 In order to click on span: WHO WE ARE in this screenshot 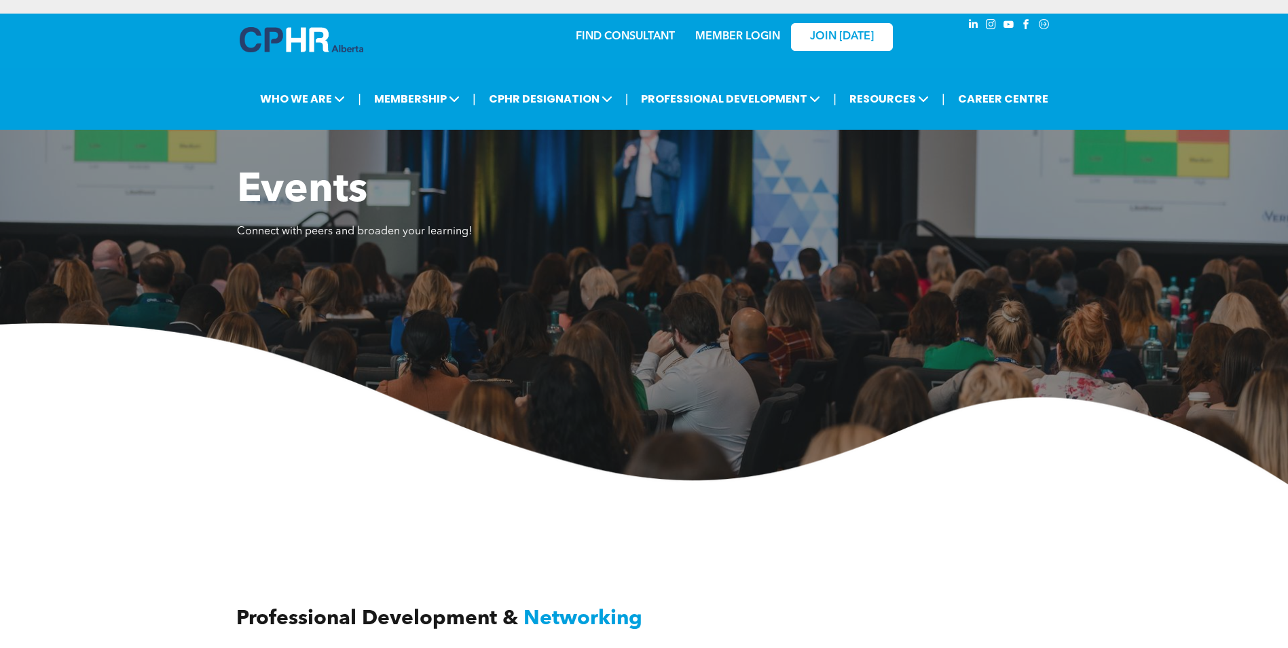, I will do `click(302, 98)`.